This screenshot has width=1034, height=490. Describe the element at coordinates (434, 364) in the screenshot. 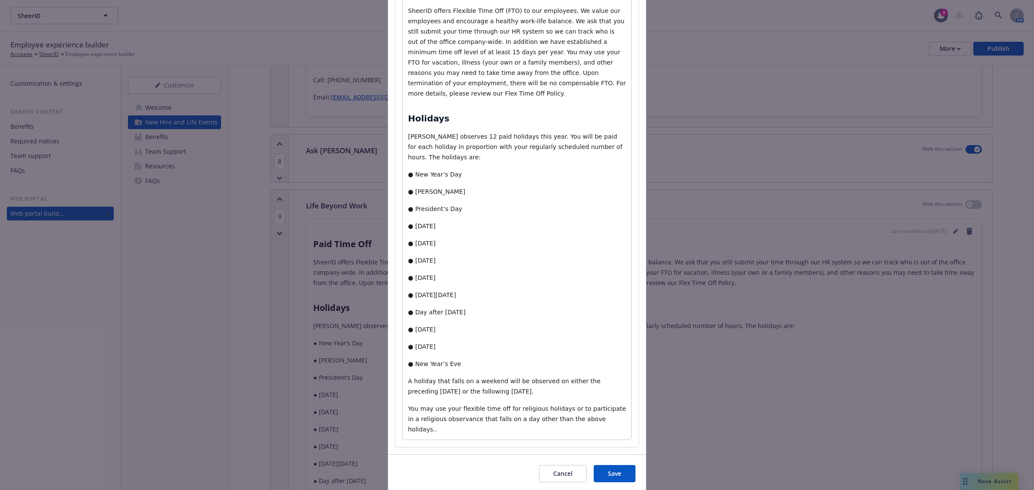

I see `span: ● New Year’s Eve` at that location.